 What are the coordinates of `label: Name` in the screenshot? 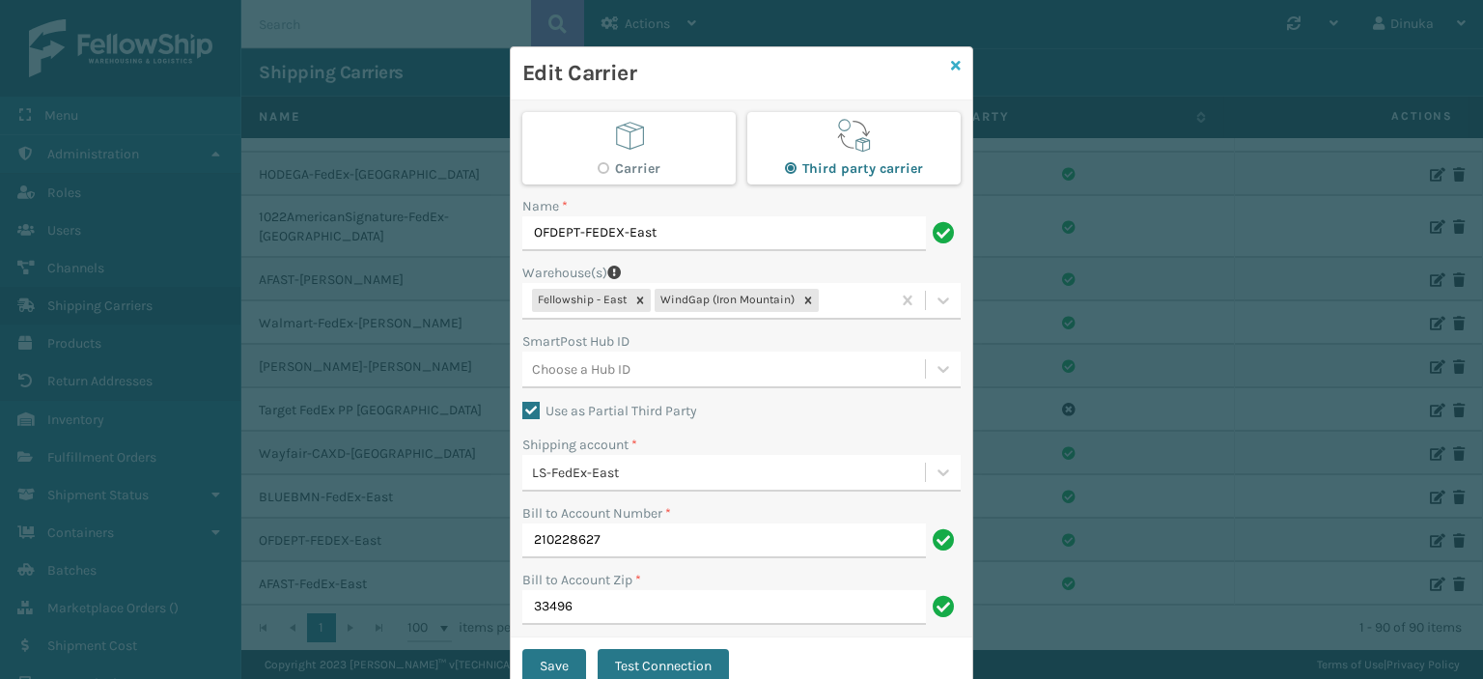 It's located at (545, 206).